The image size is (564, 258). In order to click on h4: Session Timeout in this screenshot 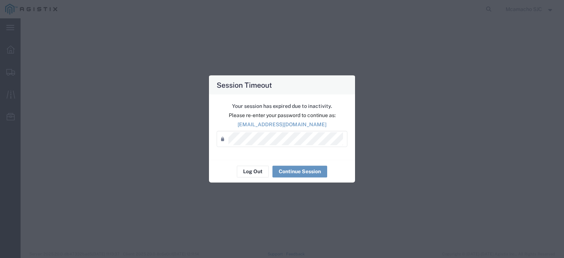, I will do `click(244, 84)`.